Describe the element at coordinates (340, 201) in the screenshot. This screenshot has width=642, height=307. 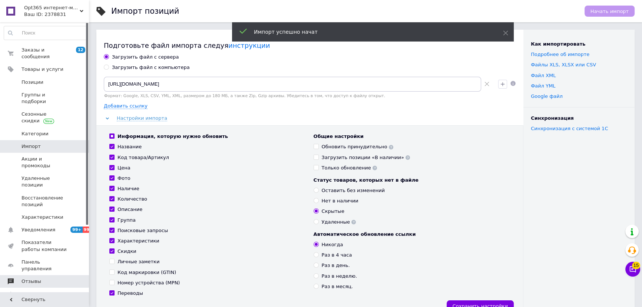
I see `div: Нет в наличии` at that location.